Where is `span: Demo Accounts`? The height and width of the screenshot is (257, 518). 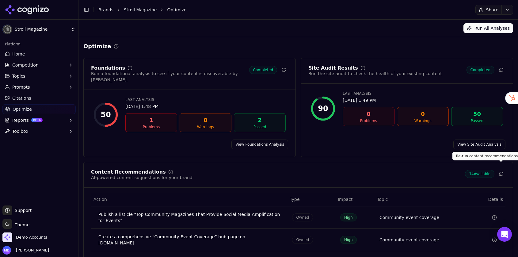 span: Demo Accounts is located at coordinates (32, 237).